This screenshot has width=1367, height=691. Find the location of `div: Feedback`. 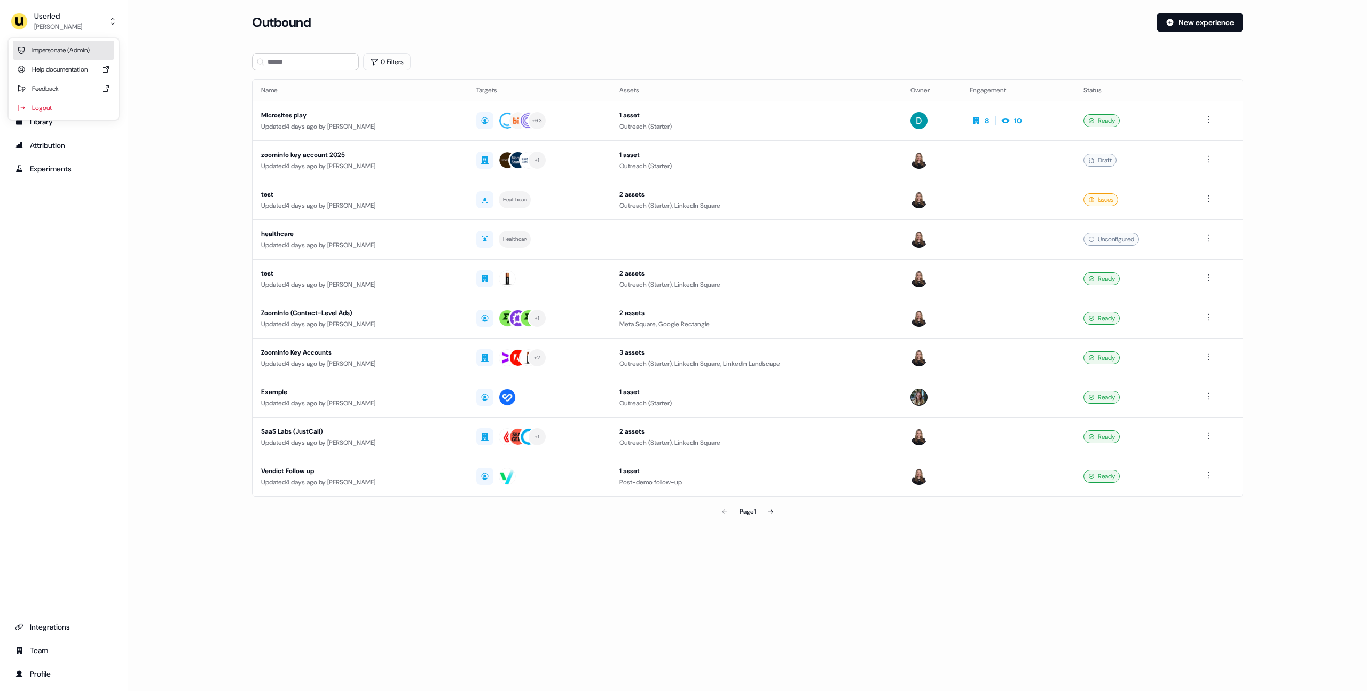

div: Feedback is located at coordinates (64, 89).